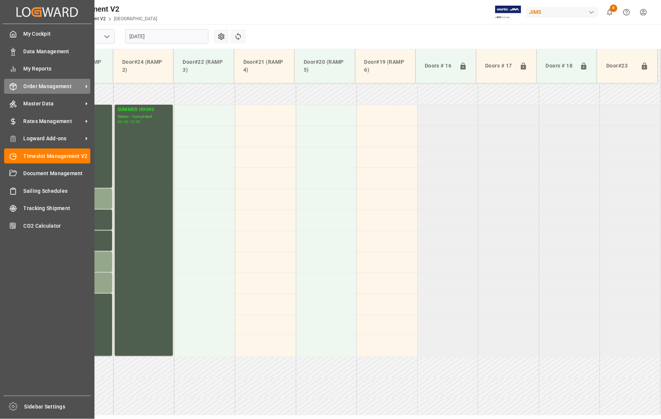 Image resolution: width=661 pixels, height=419 pixels. I want to click on a: Sailing Schedules, so click(47, 190).